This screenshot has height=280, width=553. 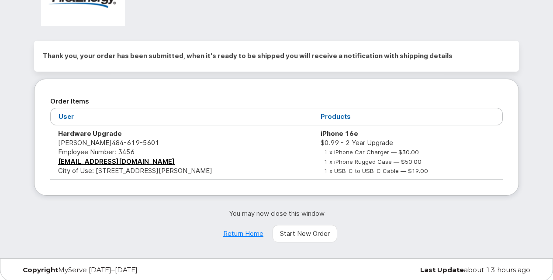 What do you see at coordinates (40, 270) in the screenshot?
I see `strong: Copyright` at bounding box center [40, 270].